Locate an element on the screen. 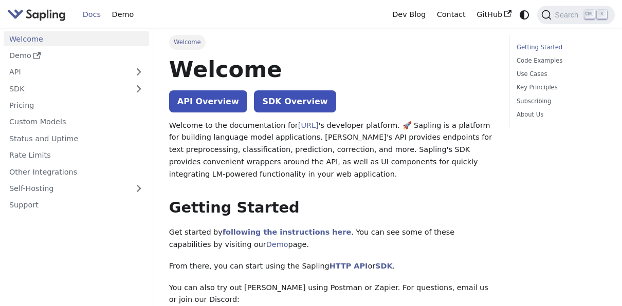 This screenshot has width=622, height=306. h2: Getting Started is located at coordinates (331, 208).